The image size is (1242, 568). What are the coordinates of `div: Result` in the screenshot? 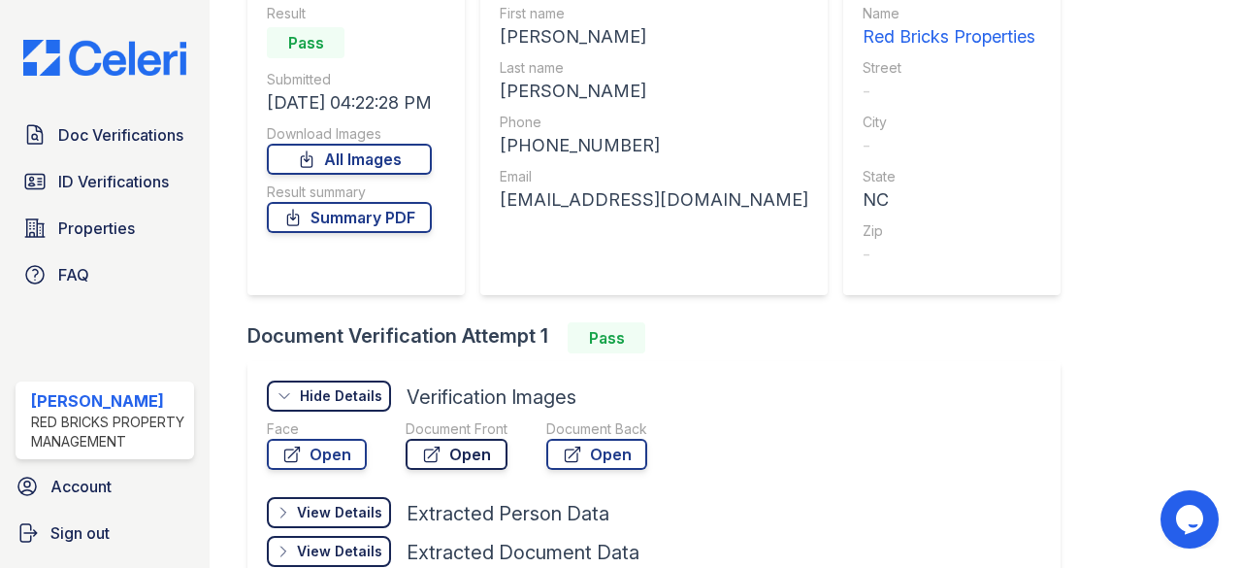 It's located at (349, 14).